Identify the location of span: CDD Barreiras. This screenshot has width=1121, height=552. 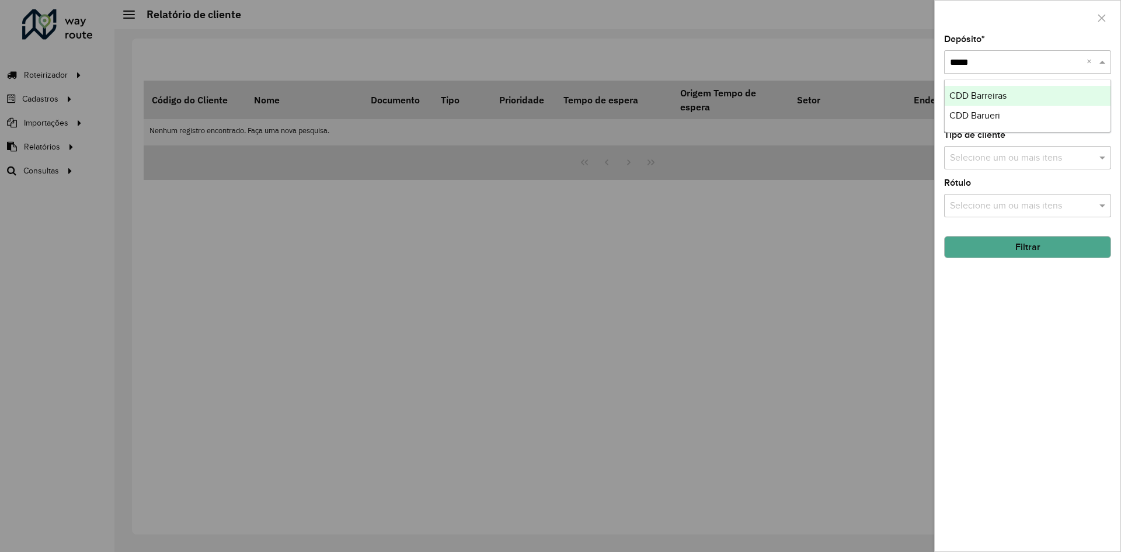
(978, 95).